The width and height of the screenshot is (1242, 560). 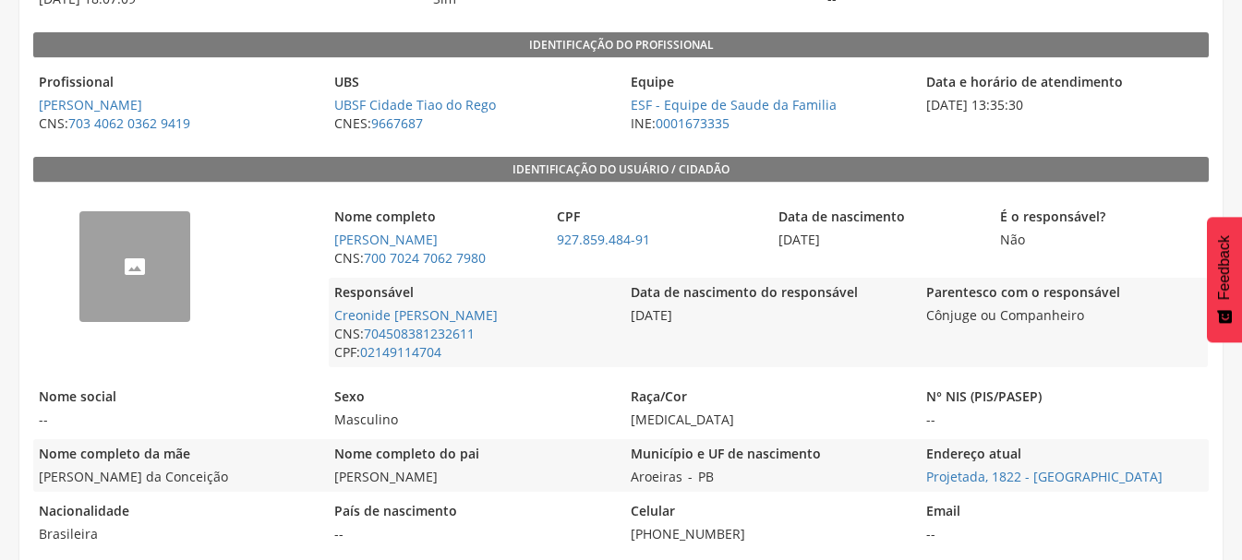 What do you see at coordinates (1064, 398) in the screenshot?
I see `legend: N° NIS (PIS/PASEP)` at bounding box center [1064, 398].